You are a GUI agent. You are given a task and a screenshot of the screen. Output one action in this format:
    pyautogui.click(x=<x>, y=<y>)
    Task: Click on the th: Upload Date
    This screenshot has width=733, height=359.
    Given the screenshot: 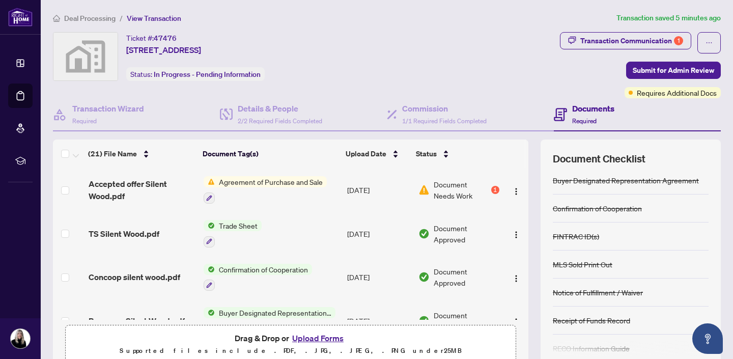 What is the action you would take?
    pyautogui.click(x=377, y=154)
    